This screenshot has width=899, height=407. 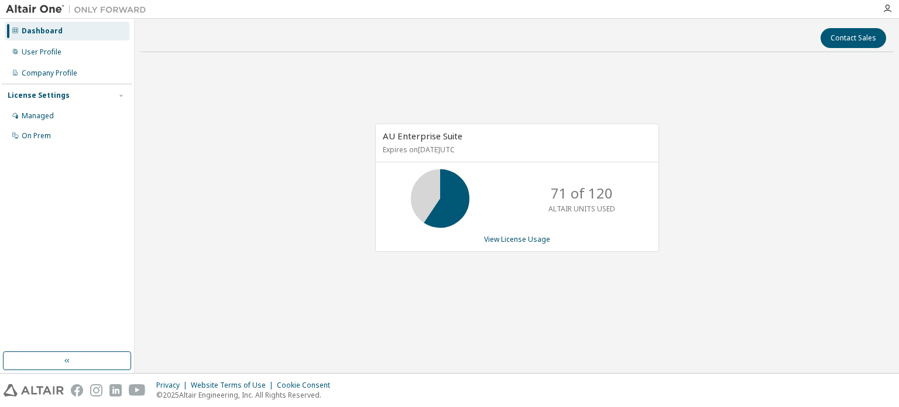 I want to click on img: linkedin.svg, so click(x=115, y=390).